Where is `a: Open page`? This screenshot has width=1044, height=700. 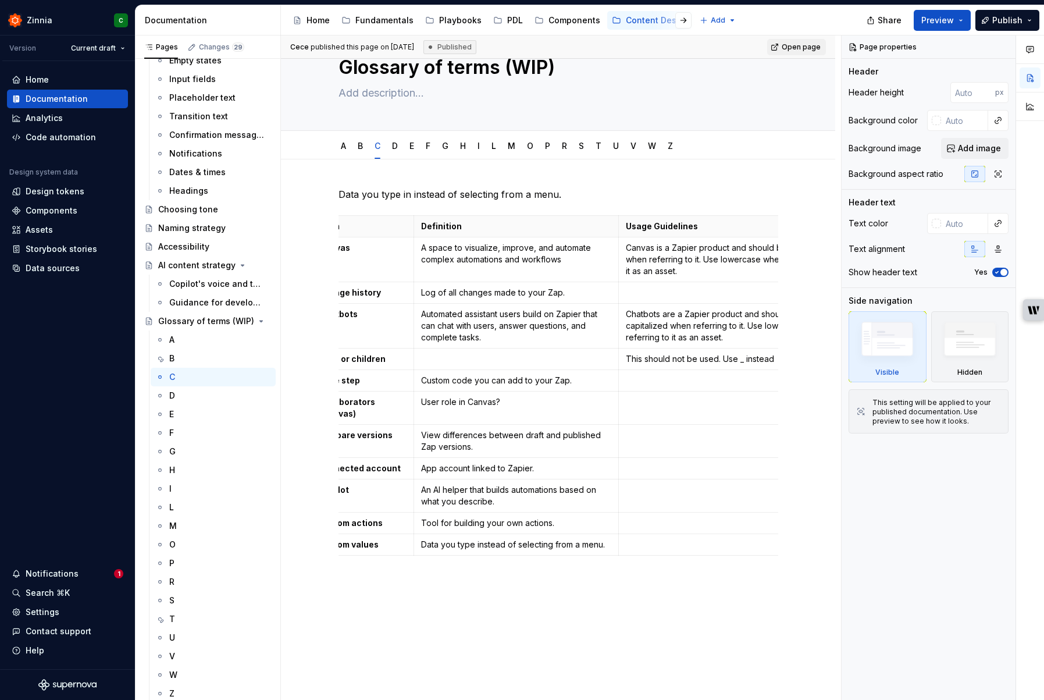 a: Open page is located at coordinates (796, 47).